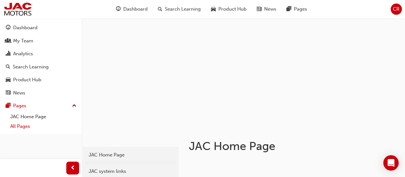  I want to click on h1: JAC Home Page, so click(273, 146).